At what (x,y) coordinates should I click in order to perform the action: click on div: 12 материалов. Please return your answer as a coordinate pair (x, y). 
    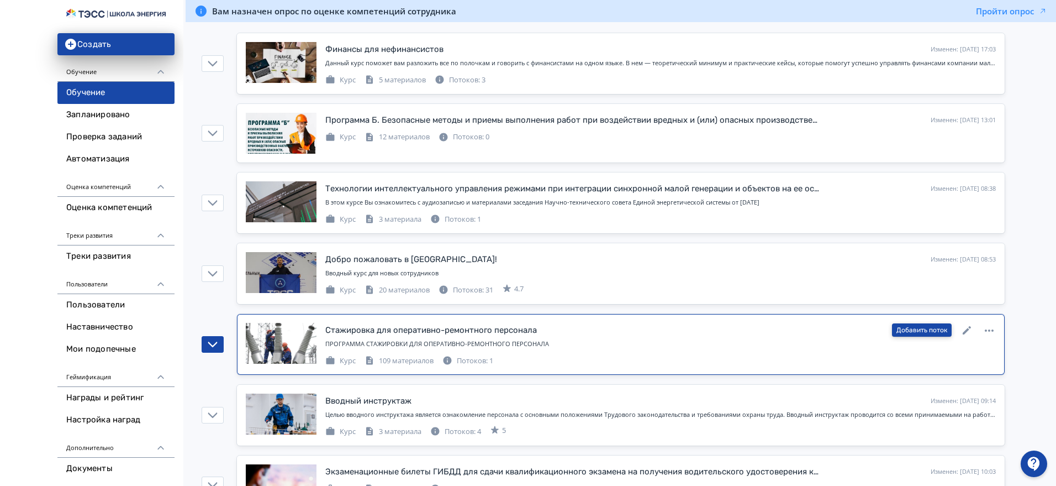
    Looking at the image, I should click on (397, 137).